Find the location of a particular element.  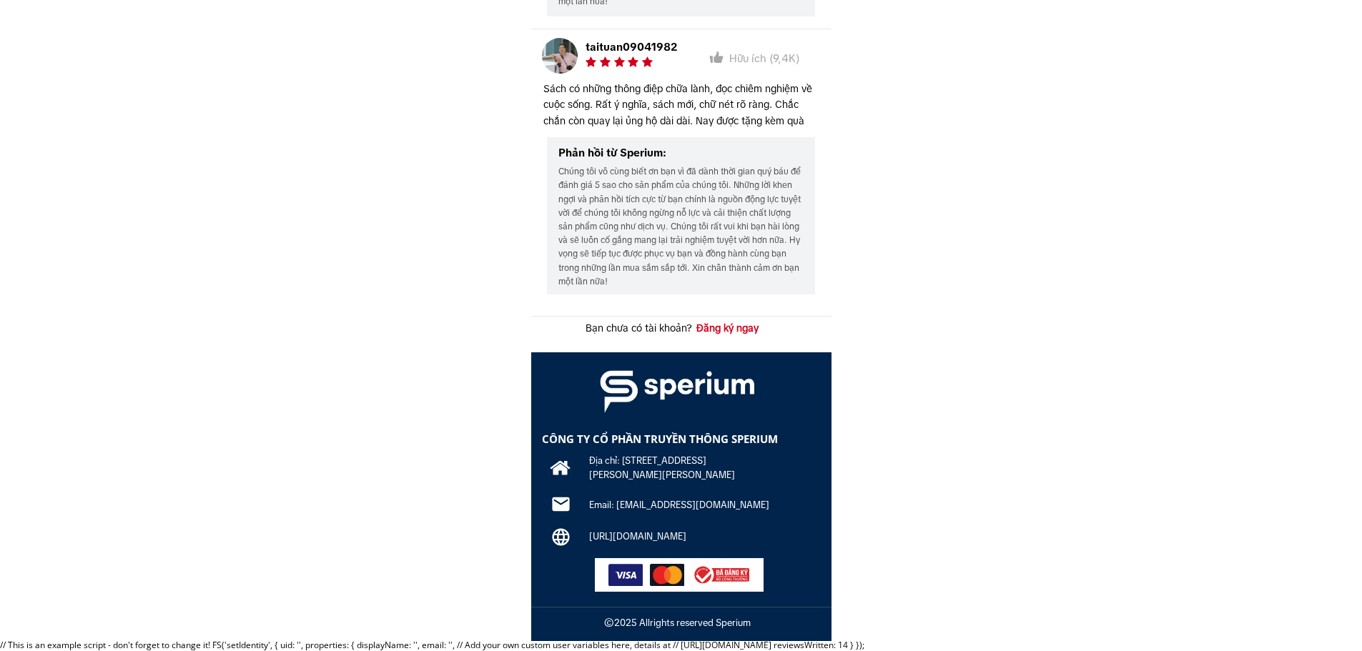

h3: Hữu ích (9,4K) is located at coordinates (801, 59).